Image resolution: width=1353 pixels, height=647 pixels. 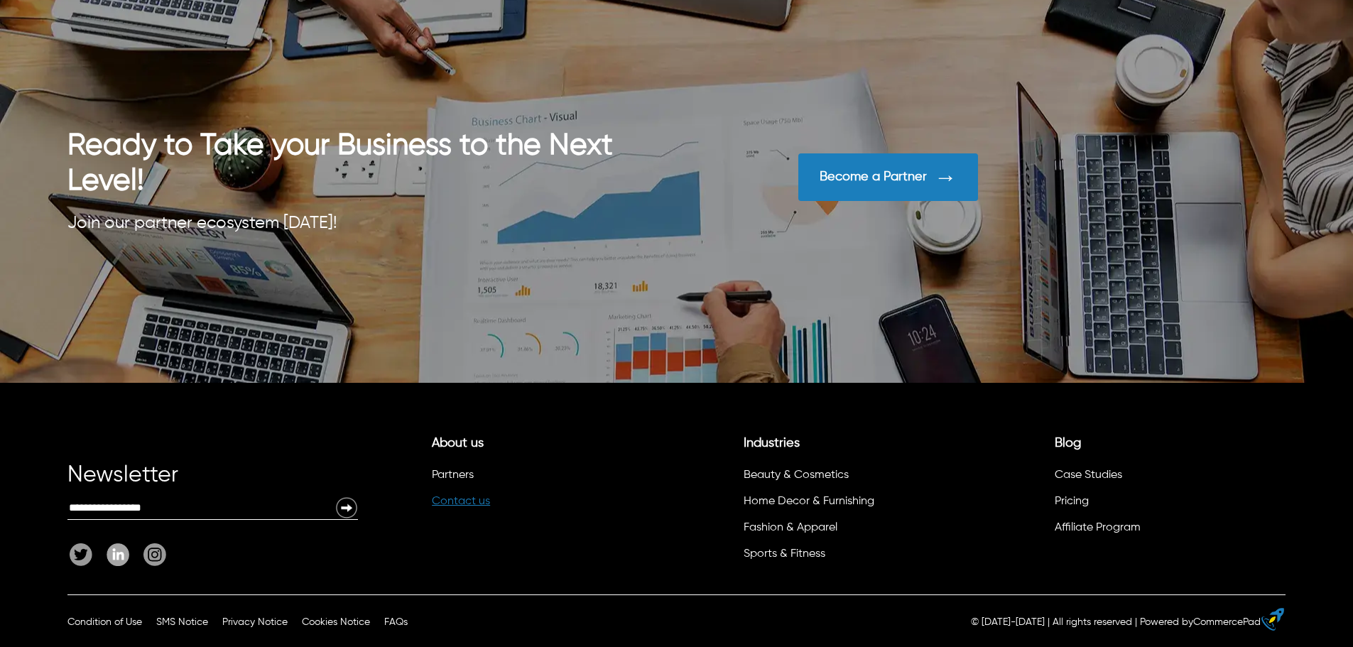 I want to click on a: Become a Partner, so click(x=1042, y=177).